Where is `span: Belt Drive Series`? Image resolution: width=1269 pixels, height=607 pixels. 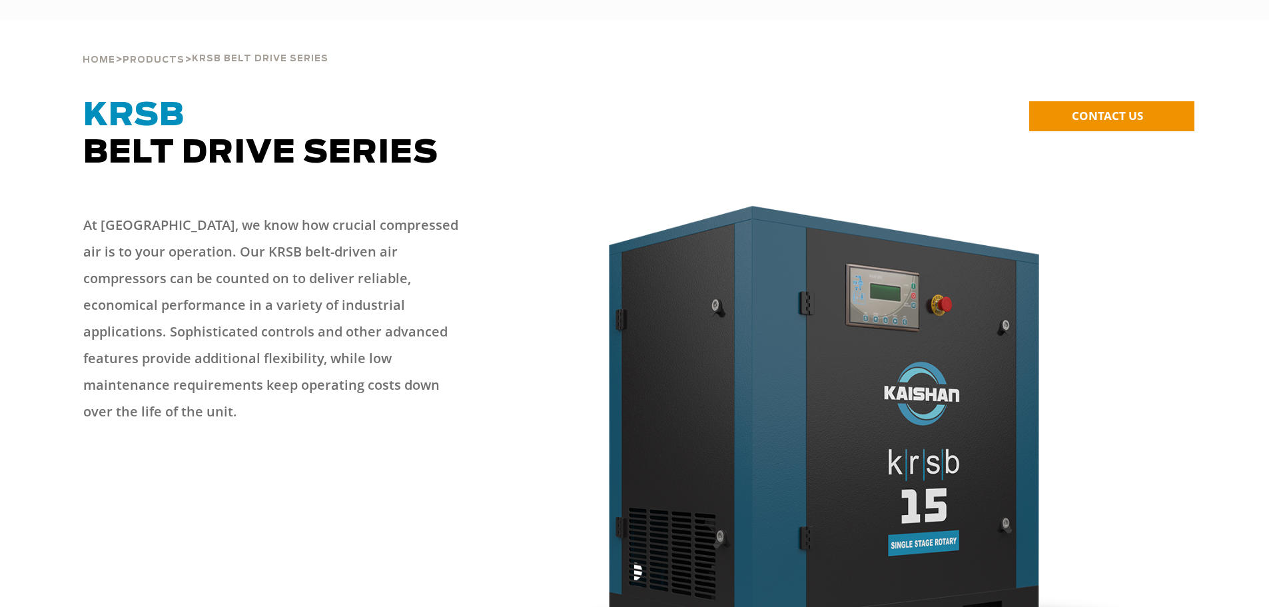 span: Belt Drive Series is located at coordinates (260, 135).